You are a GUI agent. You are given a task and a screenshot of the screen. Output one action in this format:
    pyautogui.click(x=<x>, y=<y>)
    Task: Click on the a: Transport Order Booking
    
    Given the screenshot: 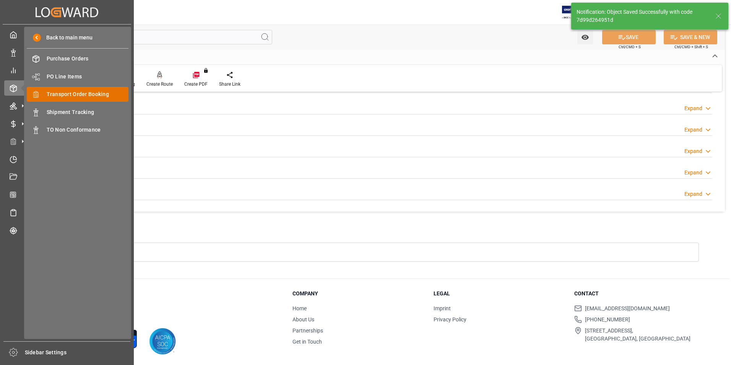 What is the action you would take?
    pyautogui.click(x=78, y=94)
    